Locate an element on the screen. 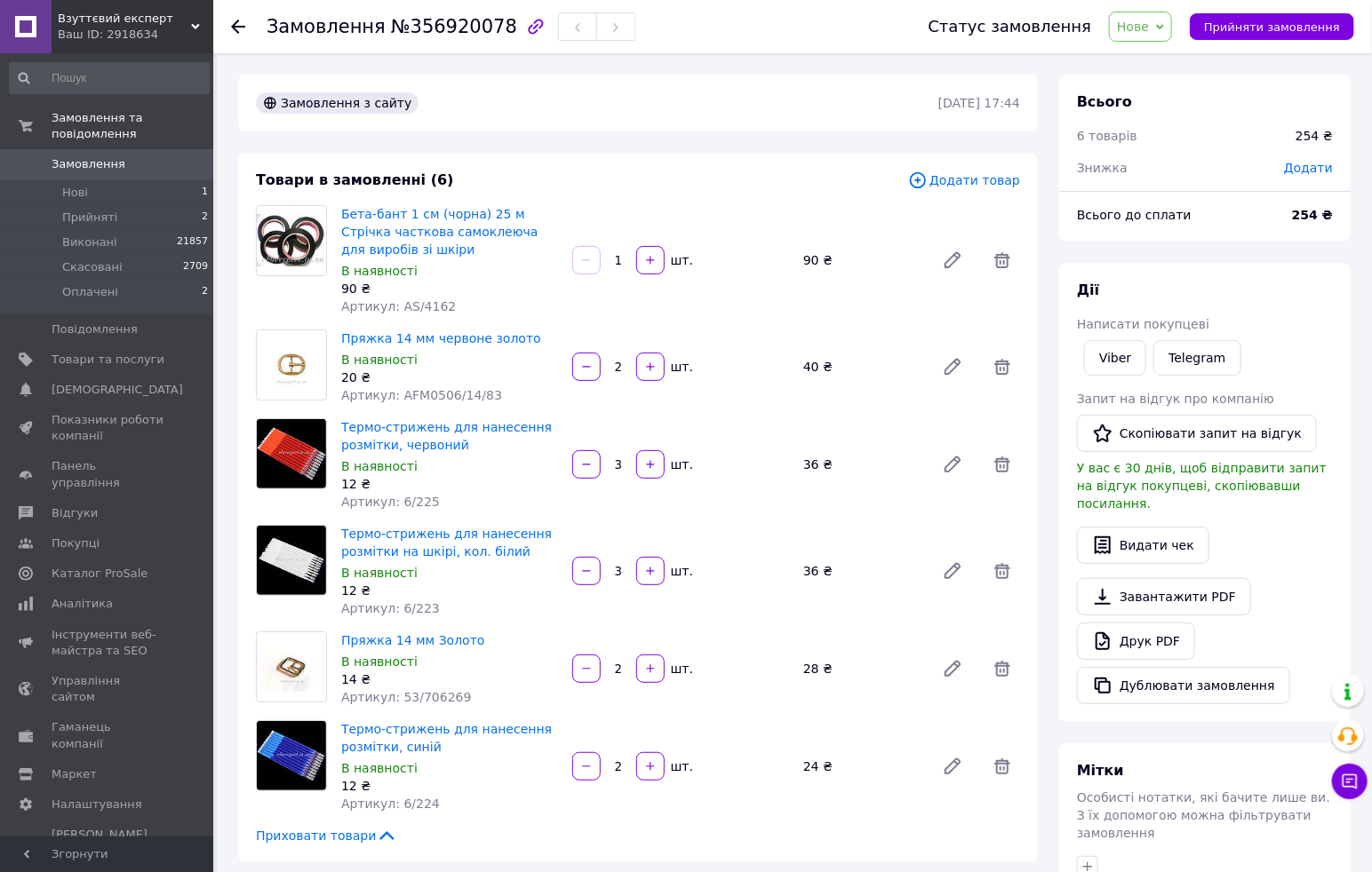 This screenshot has height=872, width=1372. a: Термо-стрижень для нанесення розмітки на шкірі, кол. білий is located at coordinates (446, 543).